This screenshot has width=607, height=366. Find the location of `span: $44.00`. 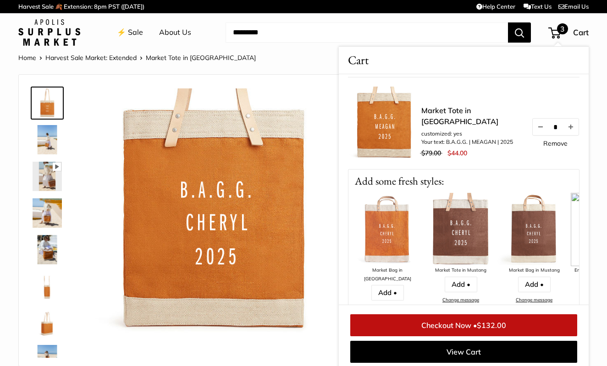

span: $44.00 is located at coordinates (457, 153).